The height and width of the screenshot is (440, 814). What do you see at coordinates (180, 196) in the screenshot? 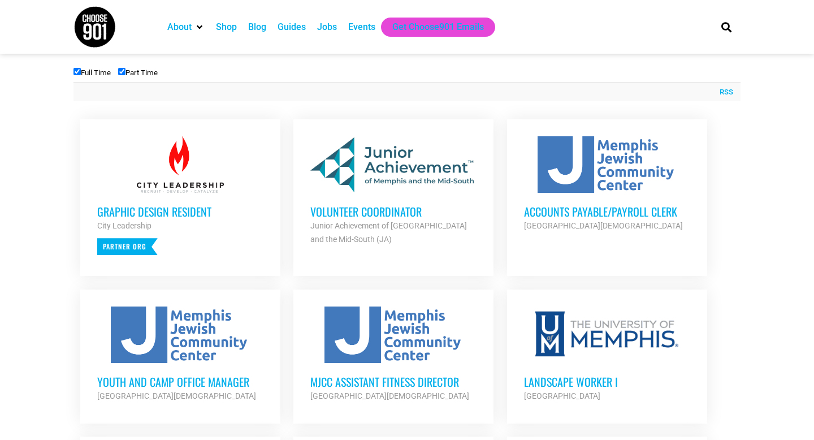
I see `a: Graphic Design Resident City Leadership Partner Org` at bounding box center [180, 196].